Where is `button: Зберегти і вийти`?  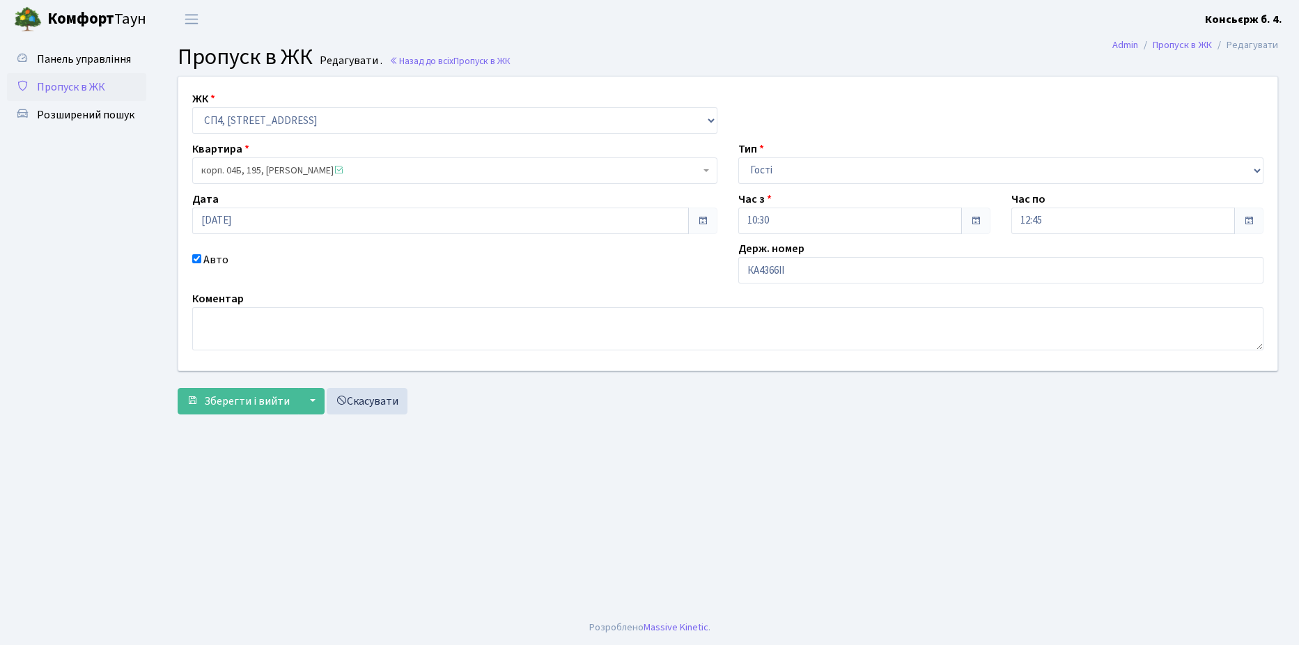 button: Зберегти і вийти is located at coordinates (238, 401).